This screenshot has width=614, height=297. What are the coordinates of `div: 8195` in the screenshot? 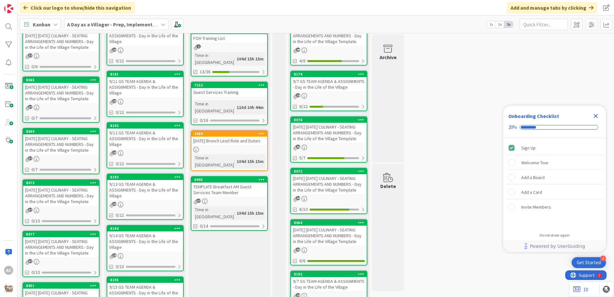 It's located at (147, 280).